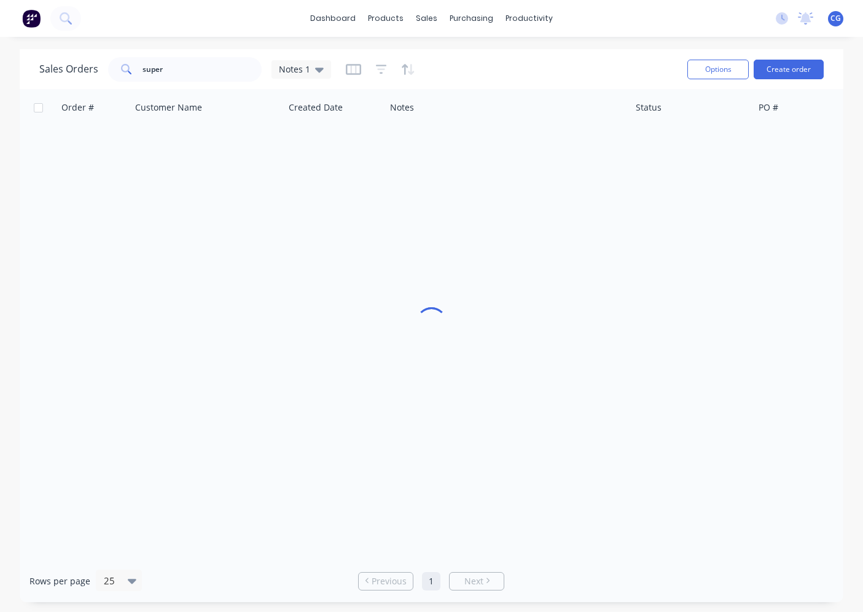 The height and width of the screenshot is (612, 863). What do you see at coordinates (477, 581) in the screenshot?
I see `a: Next page` at bounding box center [477, 581].